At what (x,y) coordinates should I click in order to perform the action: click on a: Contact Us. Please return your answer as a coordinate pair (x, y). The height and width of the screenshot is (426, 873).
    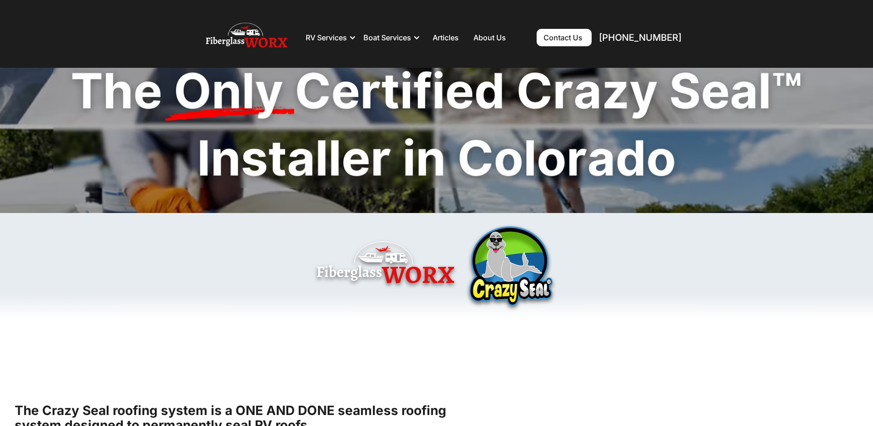
    Looking at the image, I should click on (564, 38).